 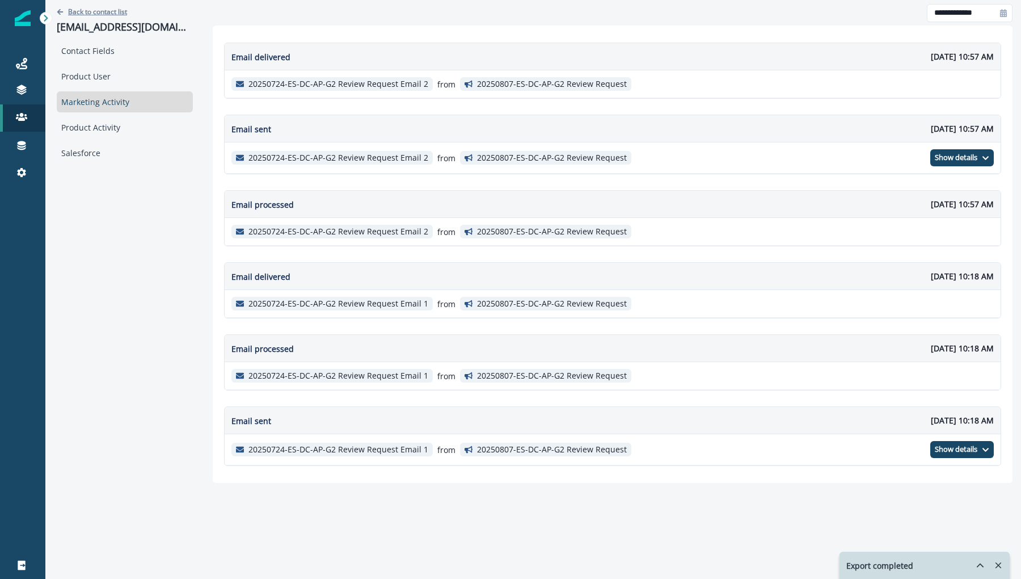 I want to click on div: Salesforce, so click(x=125, y=153).